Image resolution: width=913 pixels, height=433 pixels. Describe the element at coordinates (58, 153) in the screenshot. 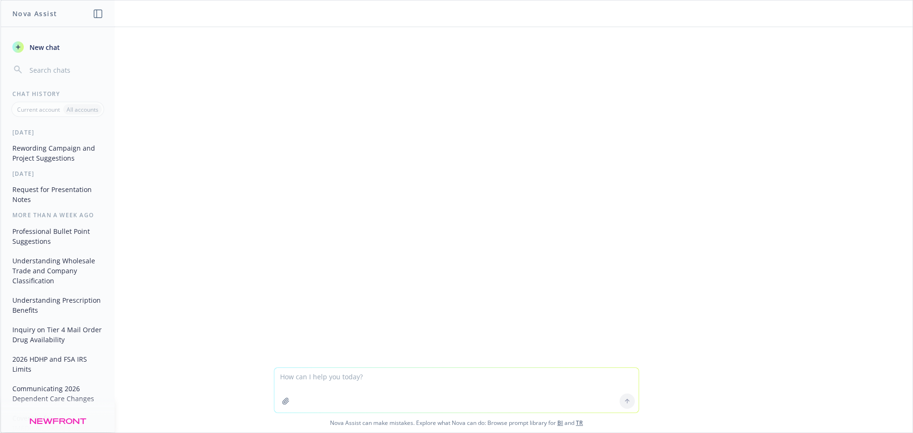

I see `button: Rewording Campaign and Project Suggestions` at that location.